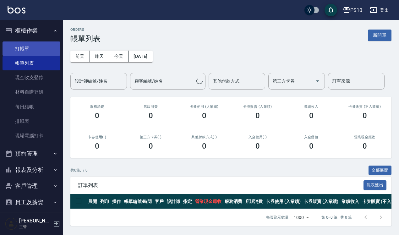 This screenshot has width=399, height=235. I want to click on button: 預約管理, so click(31, 154).